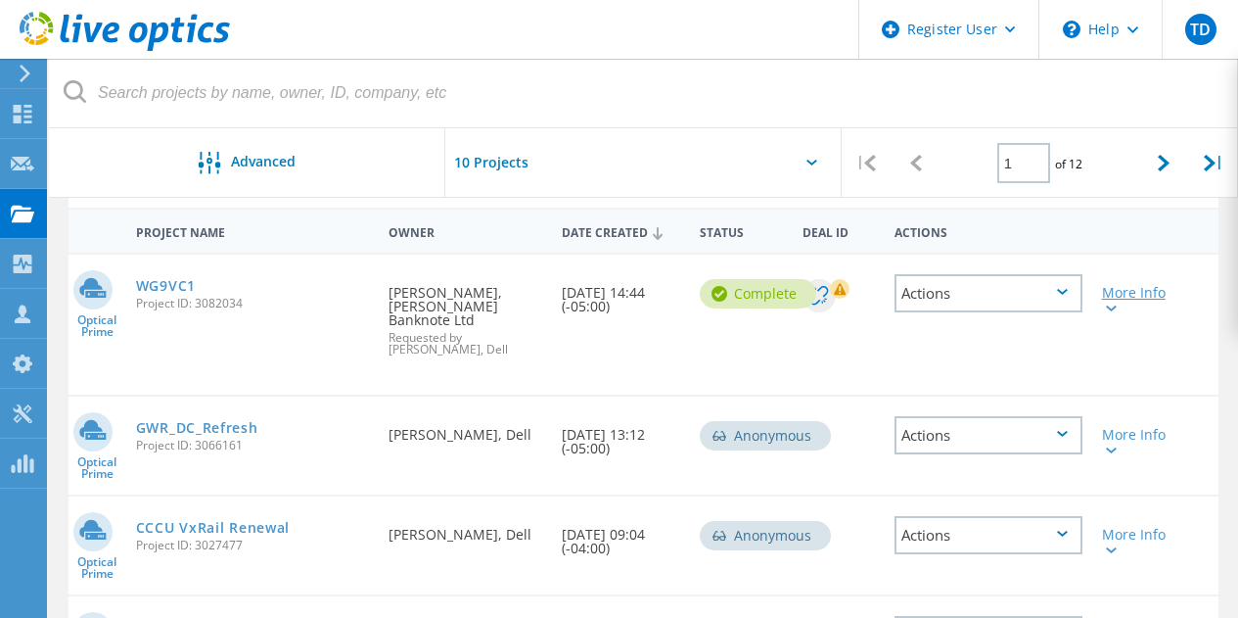 The image size is (1238, 618). Describe the element at coordinates (197, 428) in the screenshot. I see `a: GWR_DC_Refresh` at that location.